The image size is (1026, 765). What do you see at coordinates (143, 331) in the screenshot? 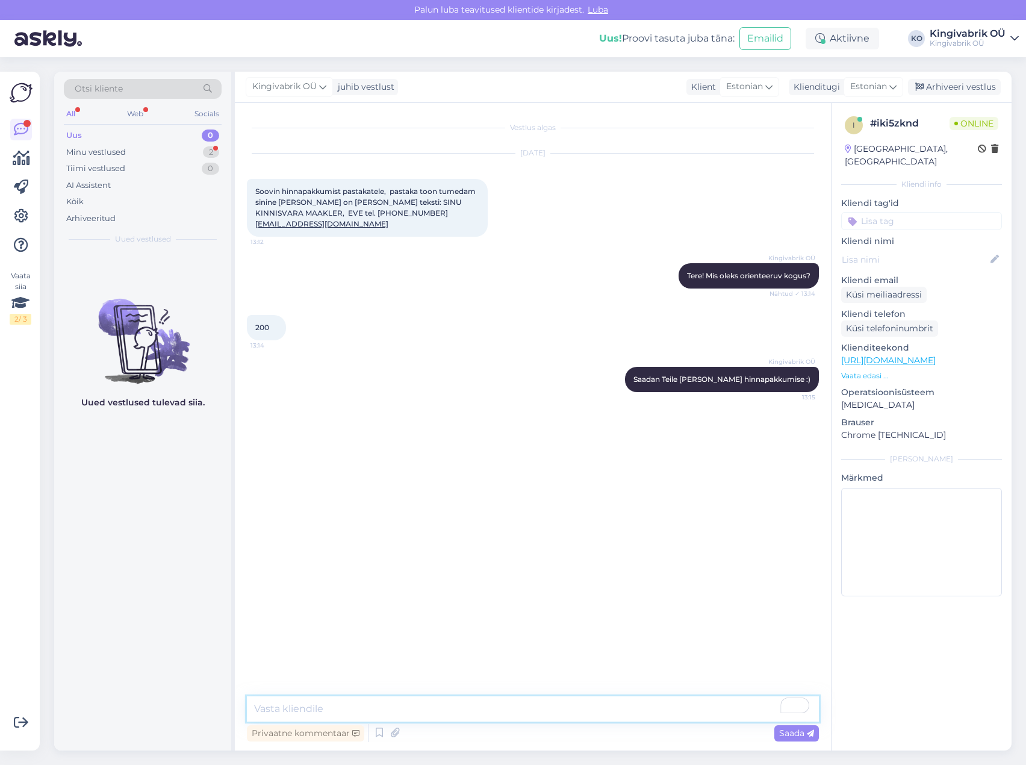
I see `img: No chats` at bounding box center [143, 331].